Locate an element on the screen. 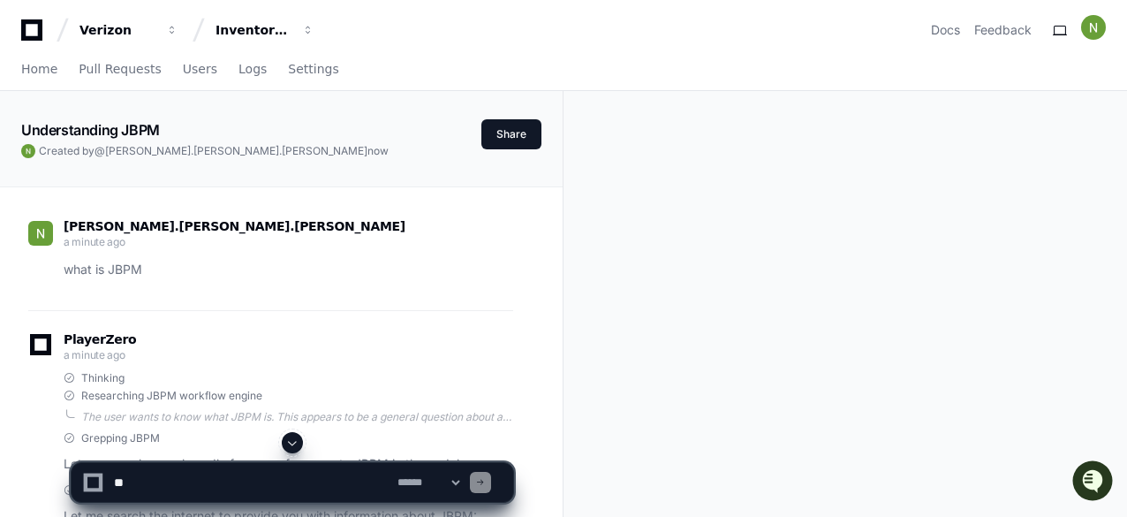 Image resolution: width=1127 pixels, height=517 pixels. button: Feedback is located at coordinates (1002, 30).